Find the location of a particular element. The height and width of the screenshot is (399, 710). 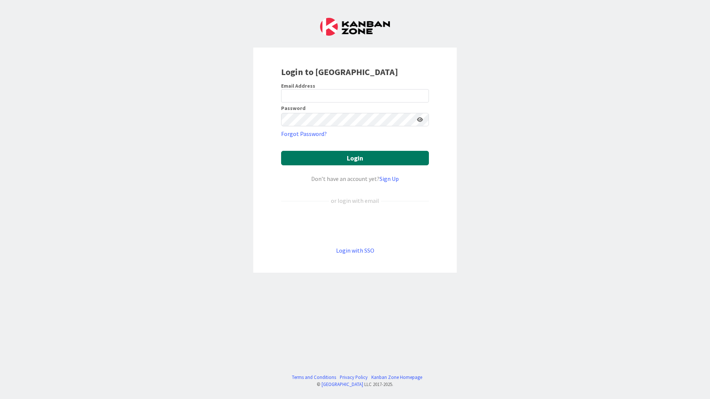

img: Kanban Zone is located at coordinates (355, 27).